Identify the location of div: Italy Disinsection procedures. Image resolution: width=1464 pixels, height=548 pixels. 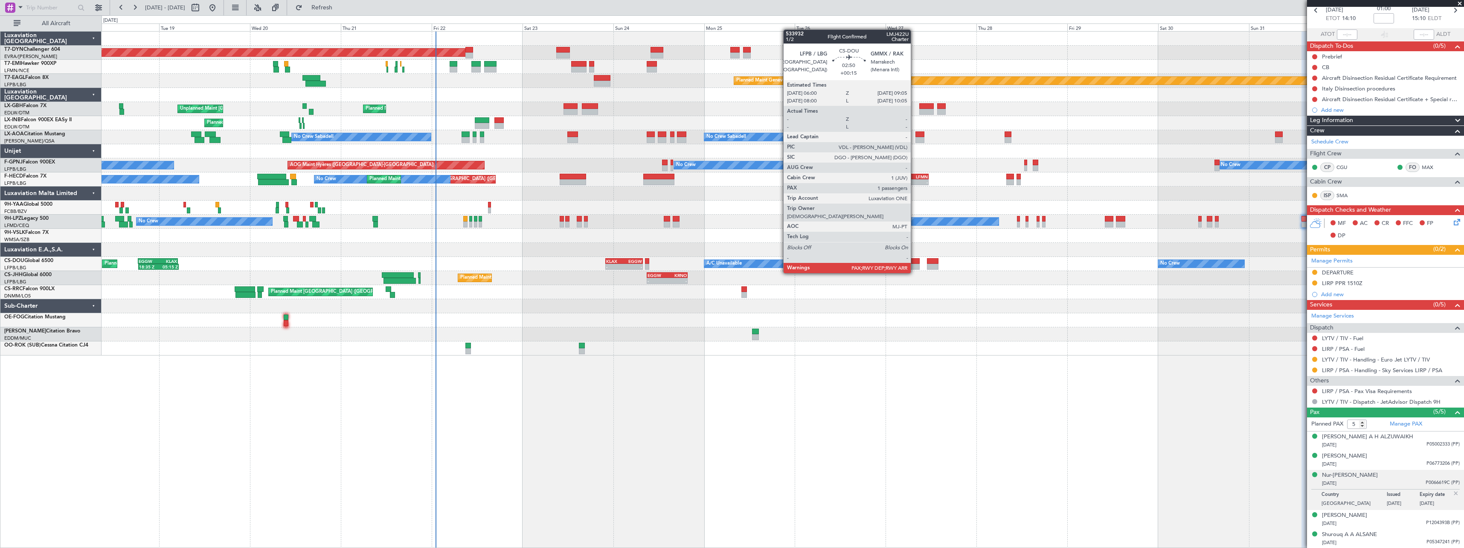
(1359, 88).